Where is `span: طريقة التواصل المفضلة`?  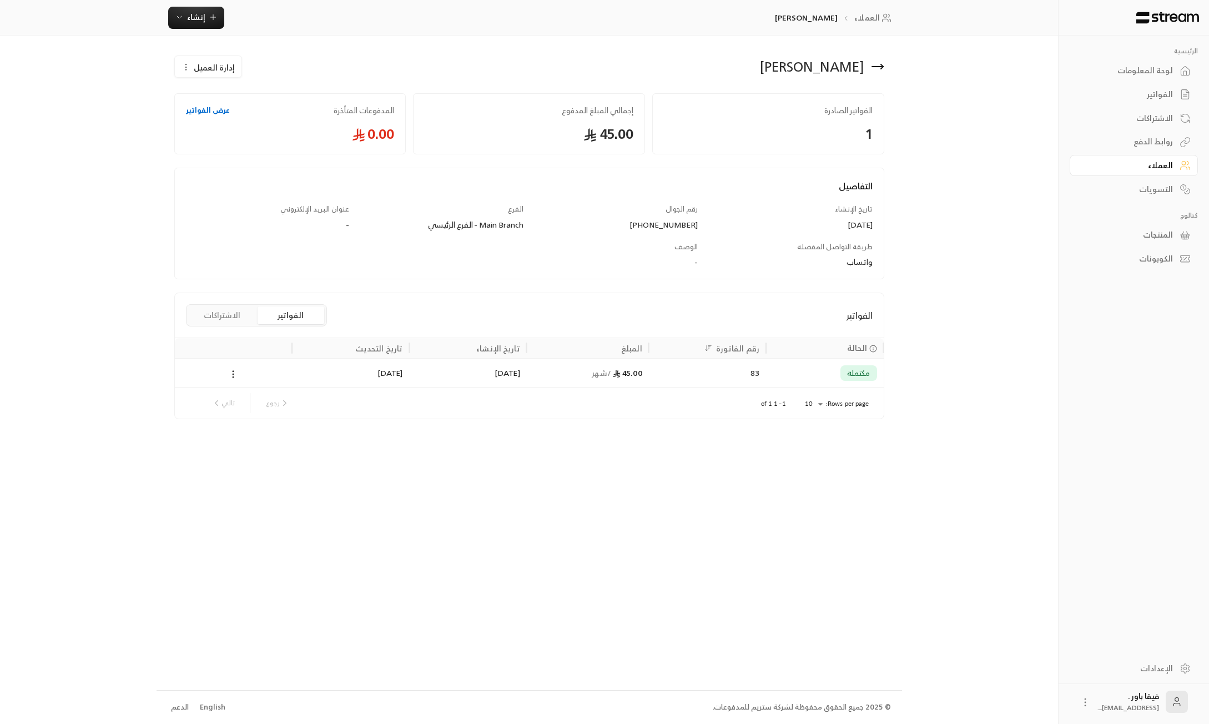 span: طريقة التواصل المفضلة is located at coordinates (835, 246).